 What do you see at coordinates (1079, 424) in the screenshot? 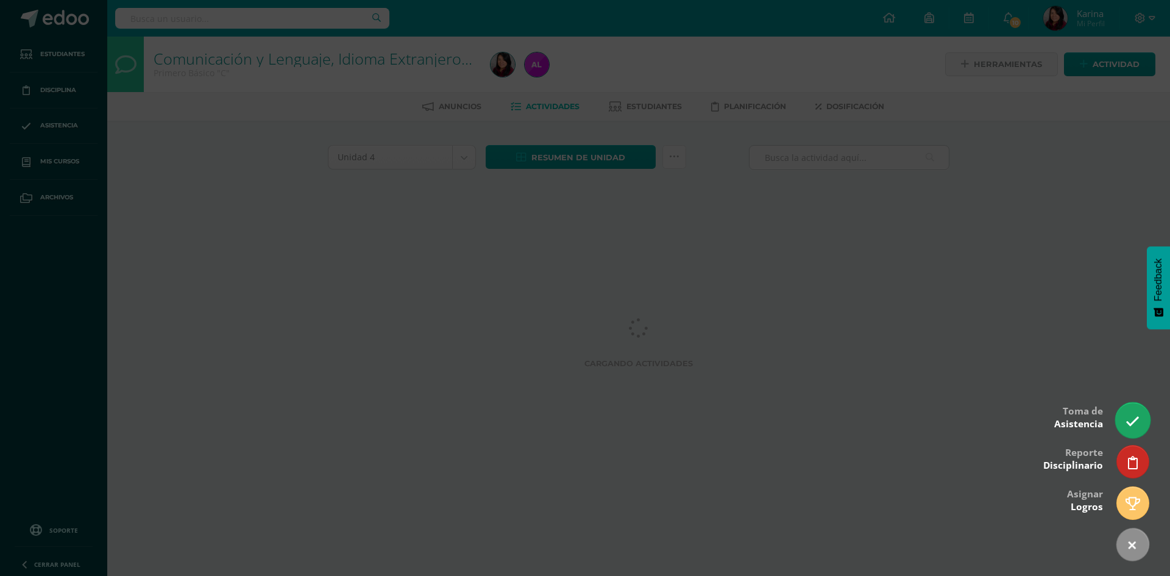
I see `span: Asistencia` at bounding box center [1079, 424].